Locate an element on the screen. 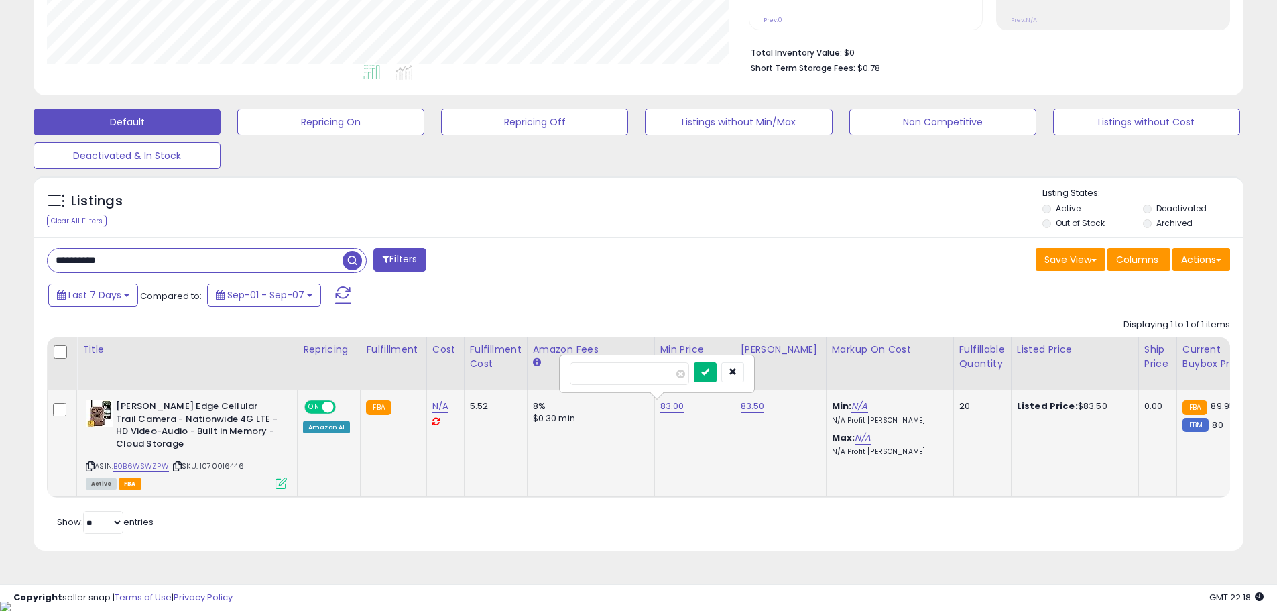 Image resolution: width=1277 pixels, height=611 pixels. div: $0.30 min is located at coordinates (588, 418).